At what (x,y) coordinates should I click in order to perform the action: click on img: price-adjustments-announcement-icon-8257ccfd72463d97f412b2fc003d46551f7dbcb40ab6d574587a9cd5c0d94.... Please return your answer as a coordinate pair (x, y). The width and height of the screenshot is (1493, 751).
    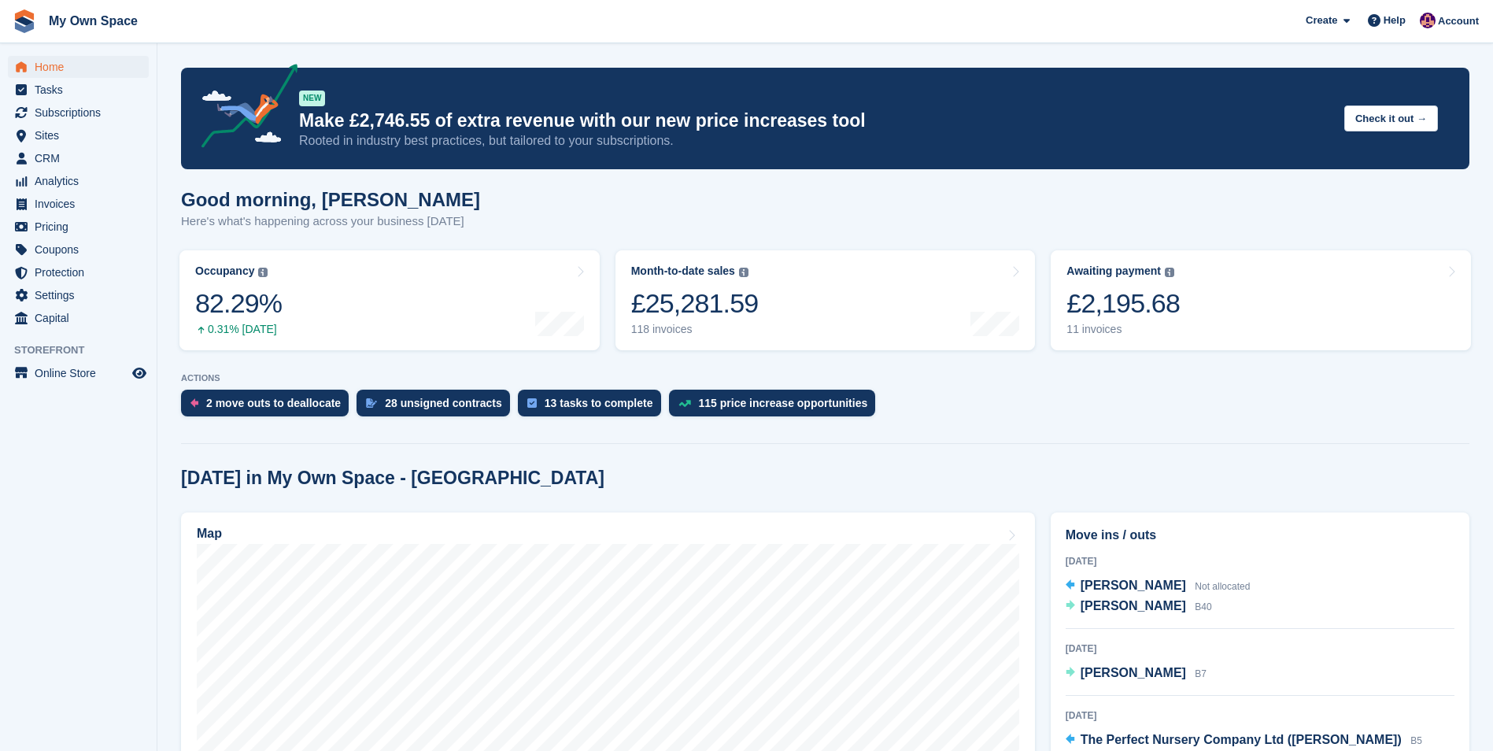
    Looking at the image, I should click on (243, 109).